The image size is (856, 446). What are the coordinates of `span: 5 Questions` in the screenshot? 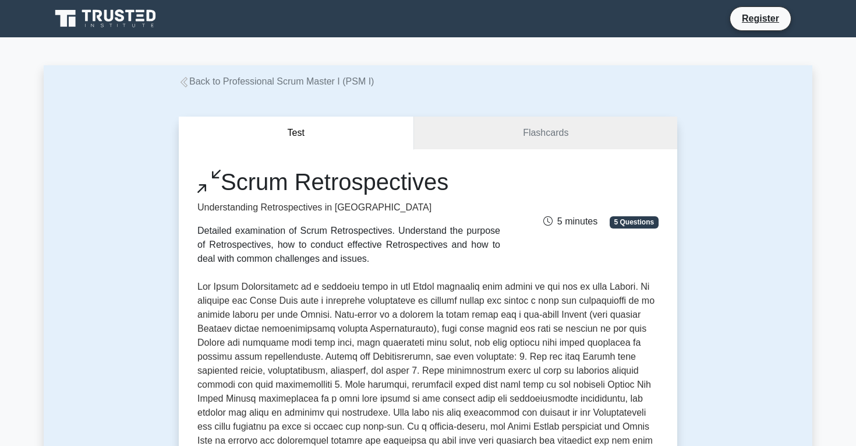 It's located at (634, 222).